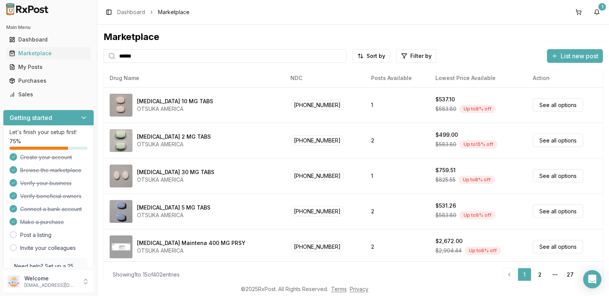 This screenshot has width=609, height=296. What do you see at coordinates (324, 78) in the screenshot?
I see `th: NDC` at bounding box center [324, 78].